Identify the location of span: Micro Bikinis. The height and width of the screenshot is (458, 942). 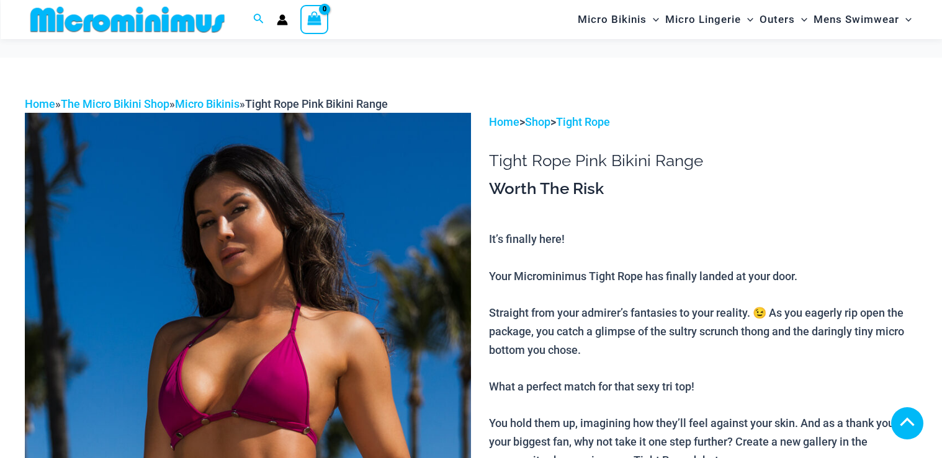
(612, 19).